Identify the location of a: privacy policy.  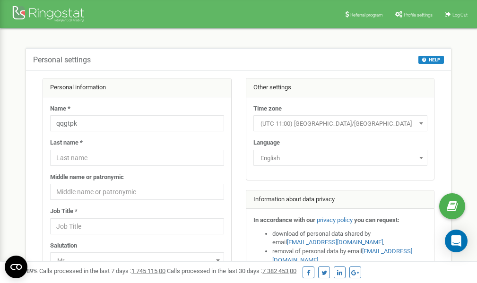
(335, 220).